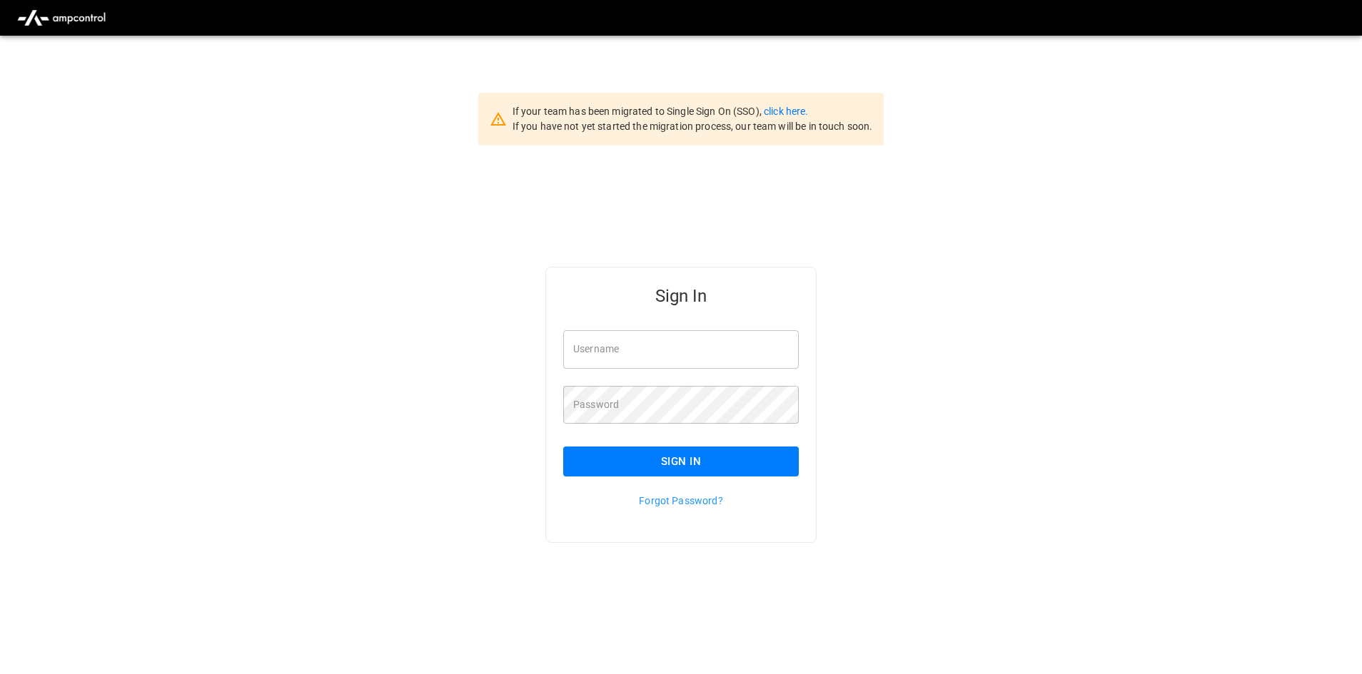 This screenshot has height=674, width=1362. Describe the element at coordinates (681, 296) in the screenshot. I see `h5: Sign In` at that location.